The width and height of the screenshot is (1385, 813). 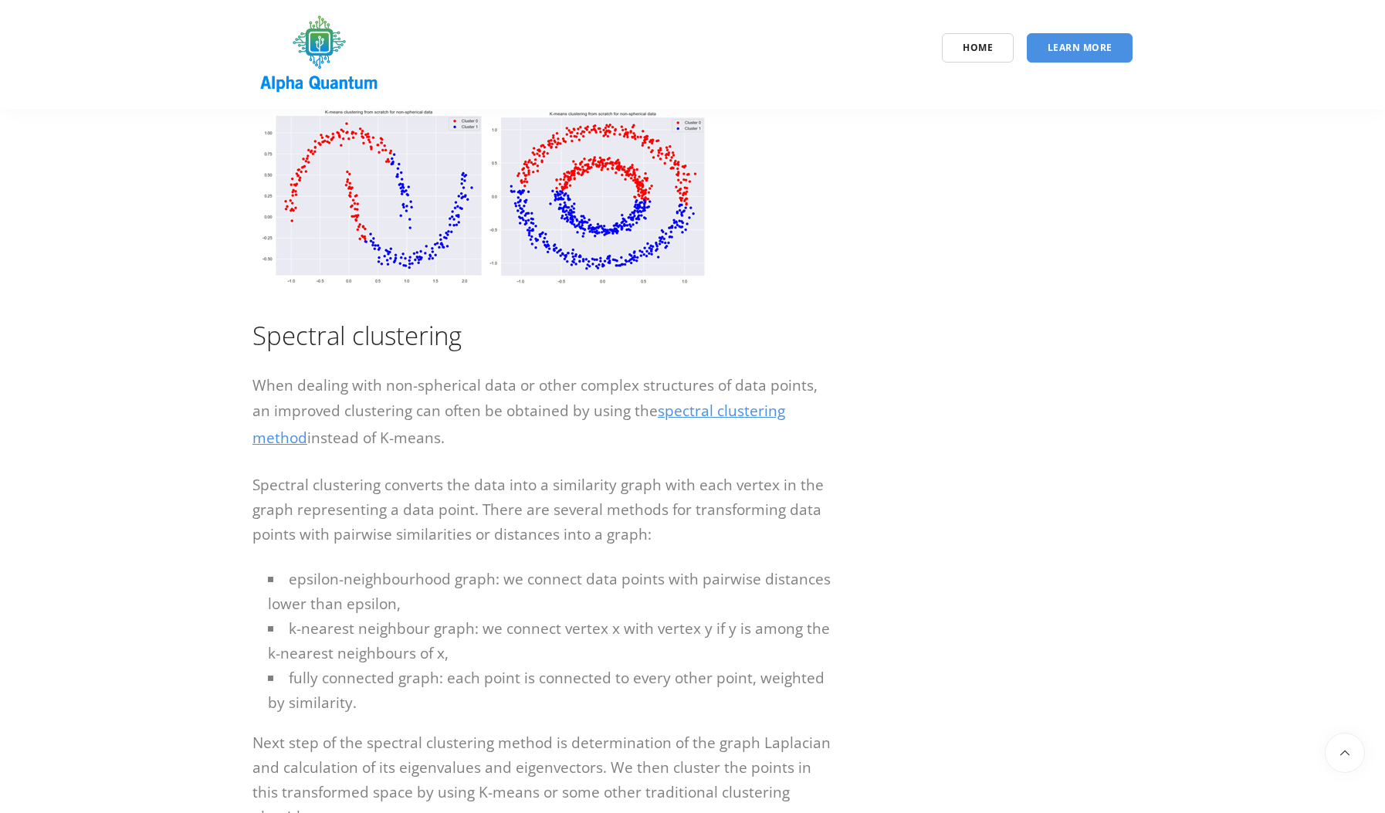 What do you see at coordinates (550, 592) in the screenshot?
I see `li: epsilon-neighbourhood graph: we connect data points with pairwise distances lower than epsilon,` at bounding box center [550, 592].